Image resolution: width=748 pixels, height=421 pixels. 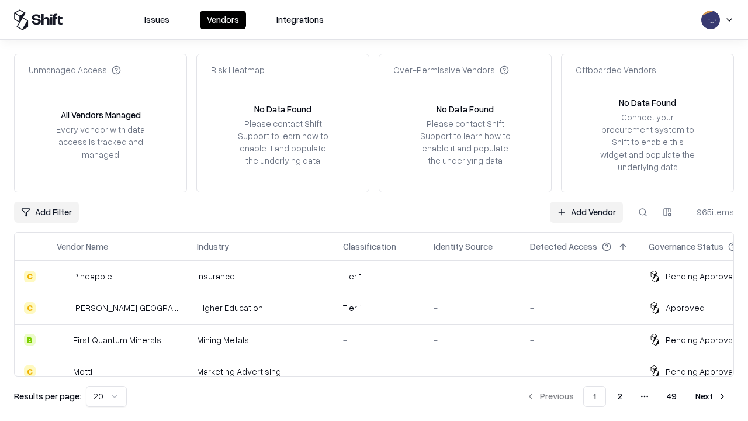 I want to click on nav: pagination, so click(x=626, y=396).